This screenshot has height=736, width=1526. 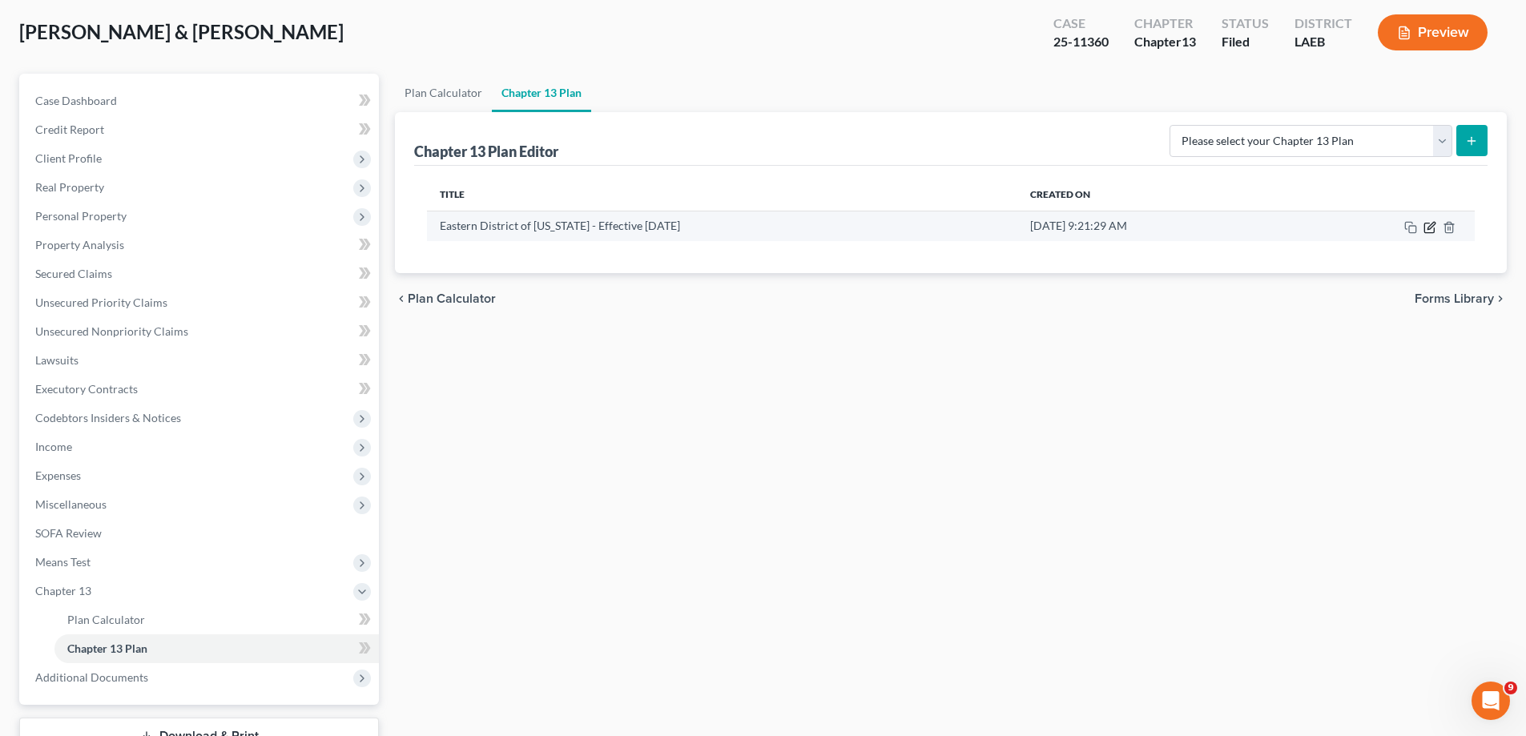 What do you see at coordinates (68, 533) in the screenshot?
I see `span: SOFA Review` at bounding box center [68, 533].